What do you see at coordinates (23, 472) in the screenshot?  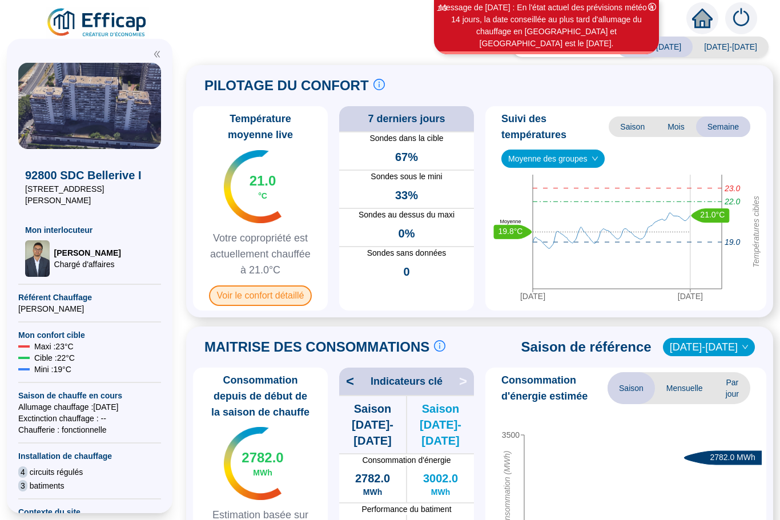 I see `span: 4` at bounding box center [23, 472].